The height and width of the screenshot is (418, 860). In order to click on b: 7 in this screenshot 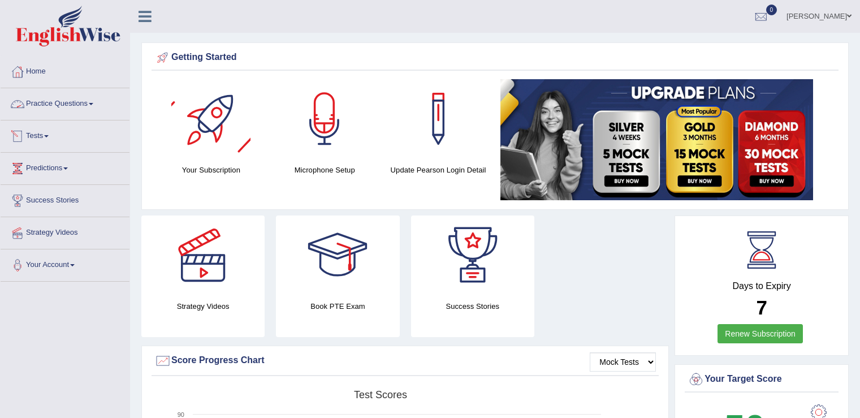, I will do `click(761, 307)`.